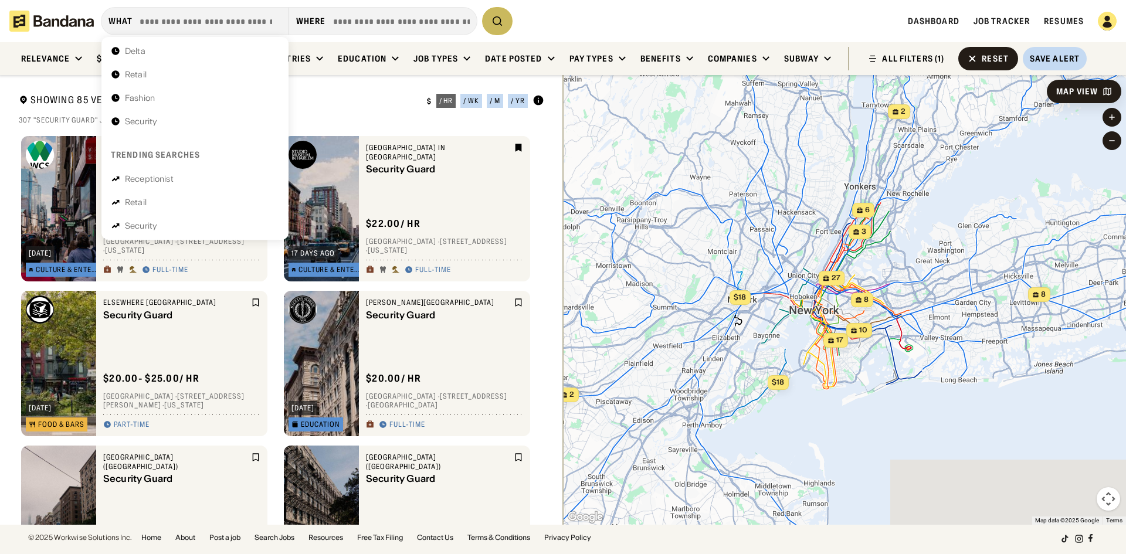  What do you see at coordinates (311, 21) in the screenshot?
I see `div: Where` at bounding box center [311, 21].